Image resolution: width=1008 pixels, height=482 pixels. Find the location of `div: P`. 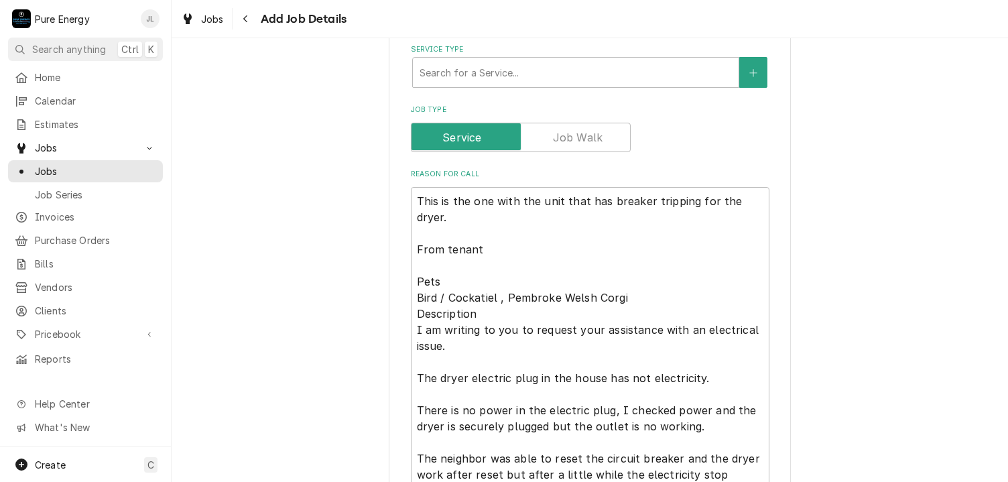

div: P is located at coordinates (21, 19).